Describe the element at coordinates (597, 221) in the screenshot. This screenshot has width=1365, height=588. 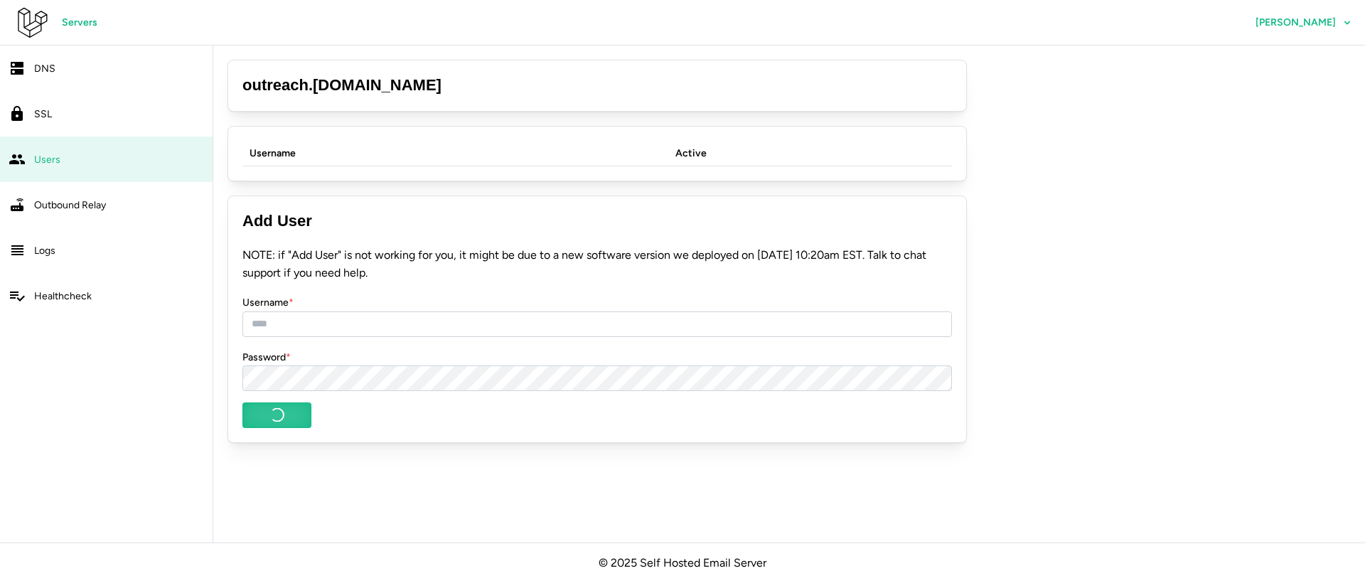
I see `h3: Add User` at that location.